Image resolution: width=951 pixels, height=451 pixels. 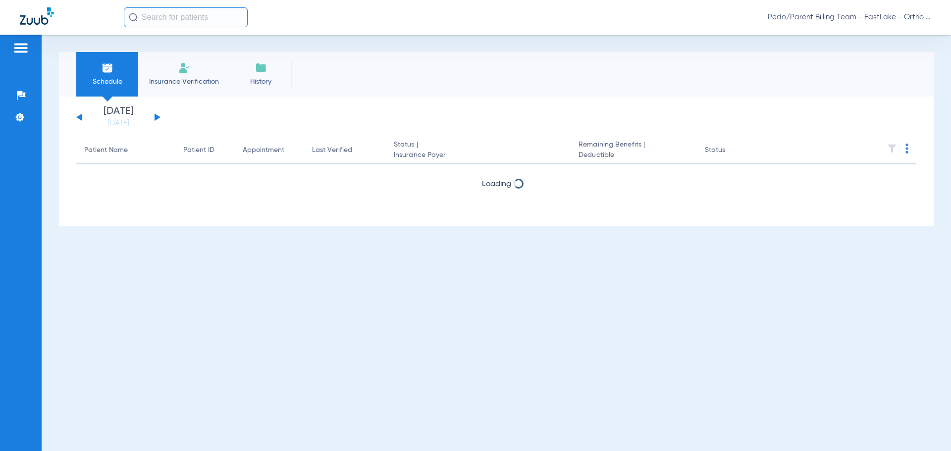 I want to click on span: History, so click(x=261, y=82).